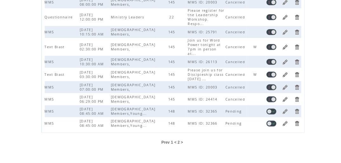 The height and width of the screenshot is (163, 341). Describe the element at coordinates (206, 17) in the screenshot. I see `span: Please register for the Leadership Workshop. Respo...` at that location.